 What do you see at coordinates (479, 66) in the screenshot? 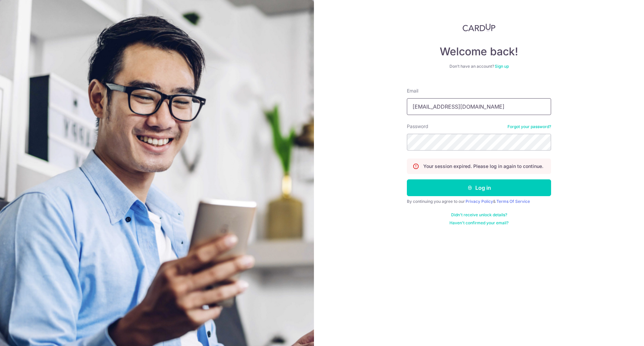
I see `div: Don’t have an account?` at bounding box center [479, 66].